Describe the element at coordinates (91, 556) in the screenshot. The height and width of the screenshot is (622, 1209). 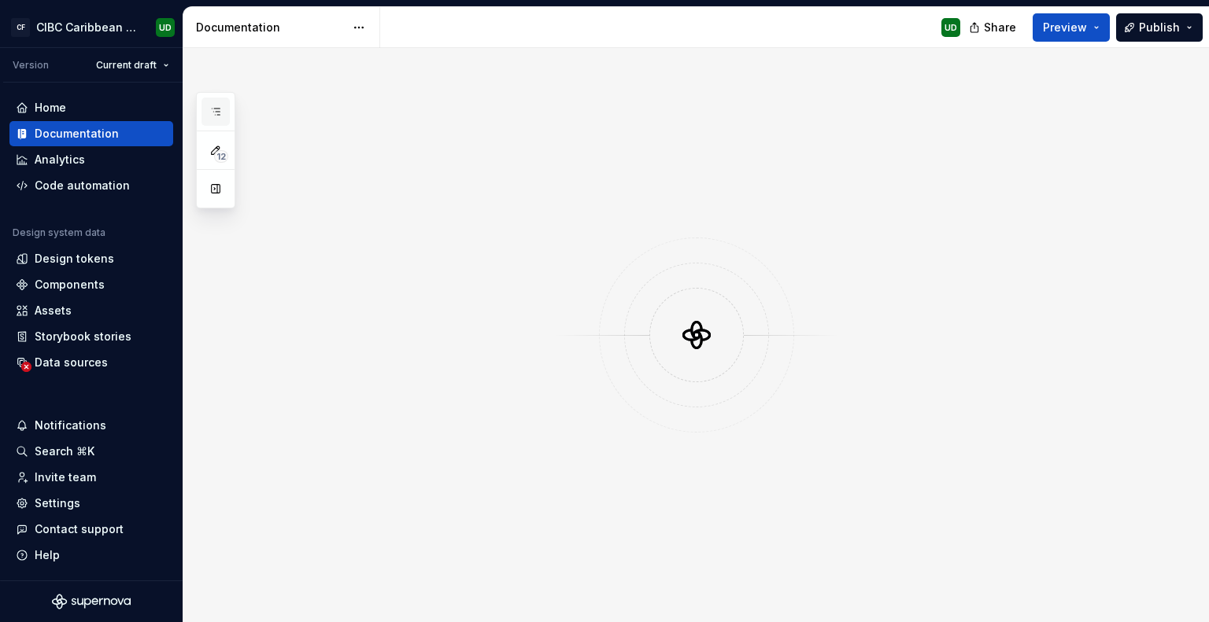
I see `button: Help` at that location.